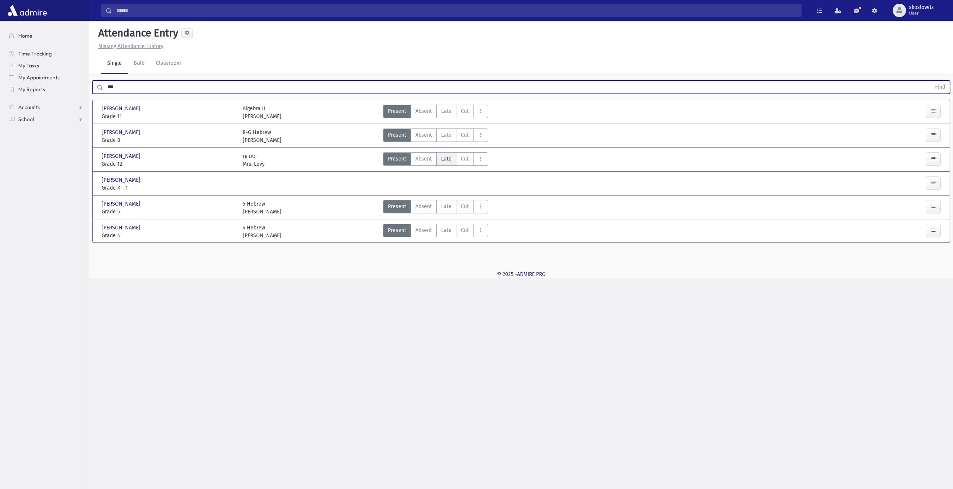 This screenshot has height=489, width=953. Describe the element at coordinates (168, 140) in the screenshot. I see `span: Grade 8` at that location.